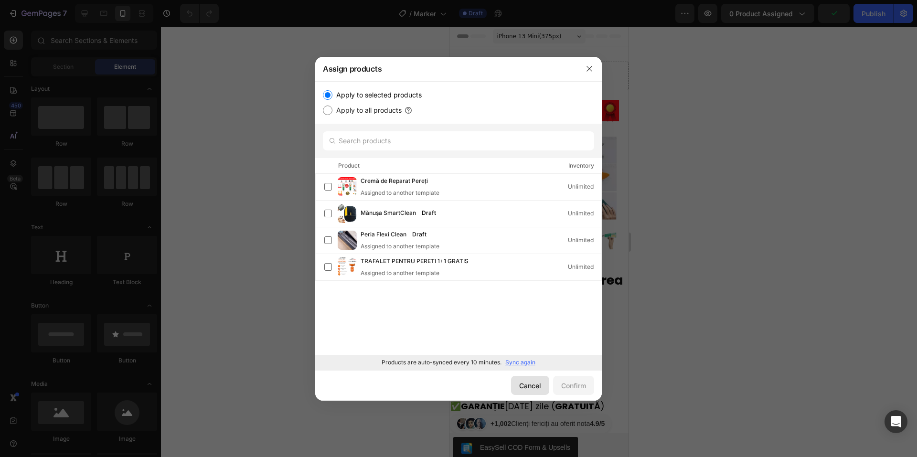 Image resolution: width=917 pixels, height=457 pixels. Describe the element at coordinates (574, 386) in the screenshot. I see `button: Confirm` at that location.